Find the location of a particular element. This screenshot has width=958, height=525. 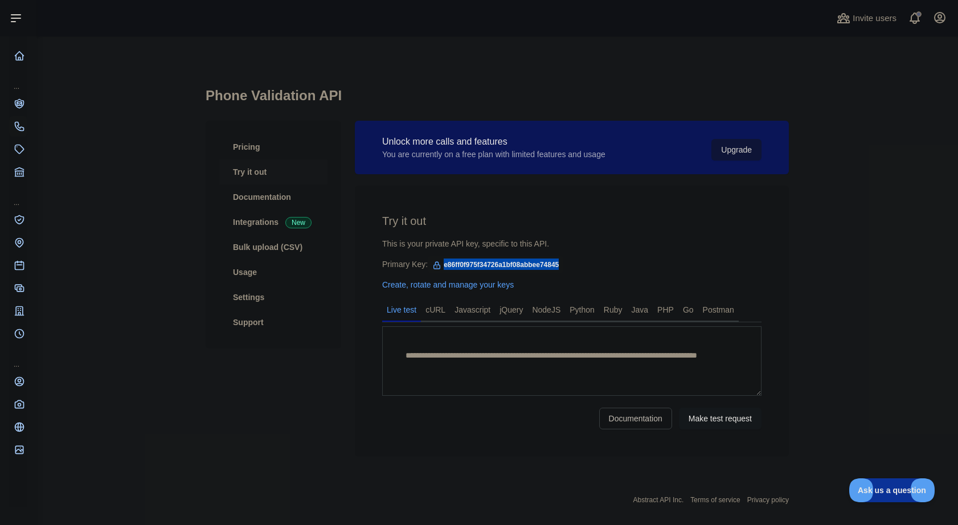

a: Integrations New is located at coordinates (273, 222).